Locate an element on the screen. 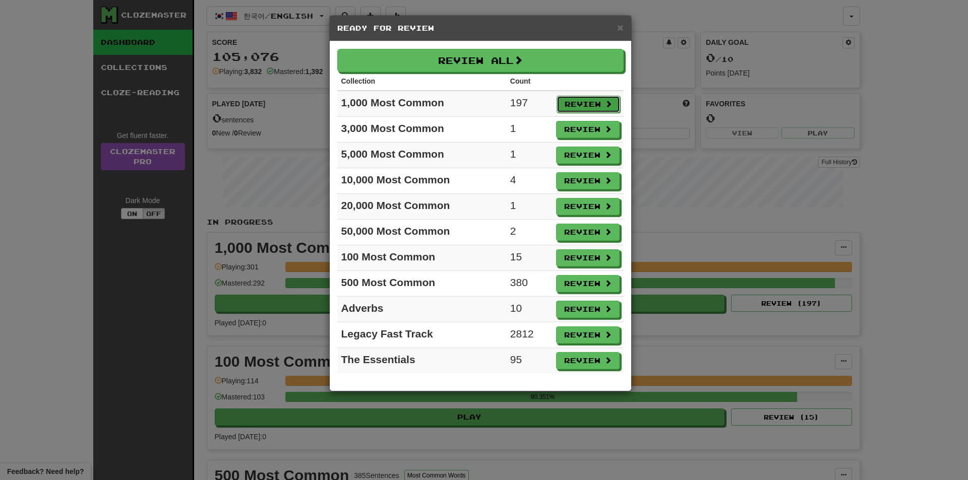  th: Count is located at coordinates (529, 81).